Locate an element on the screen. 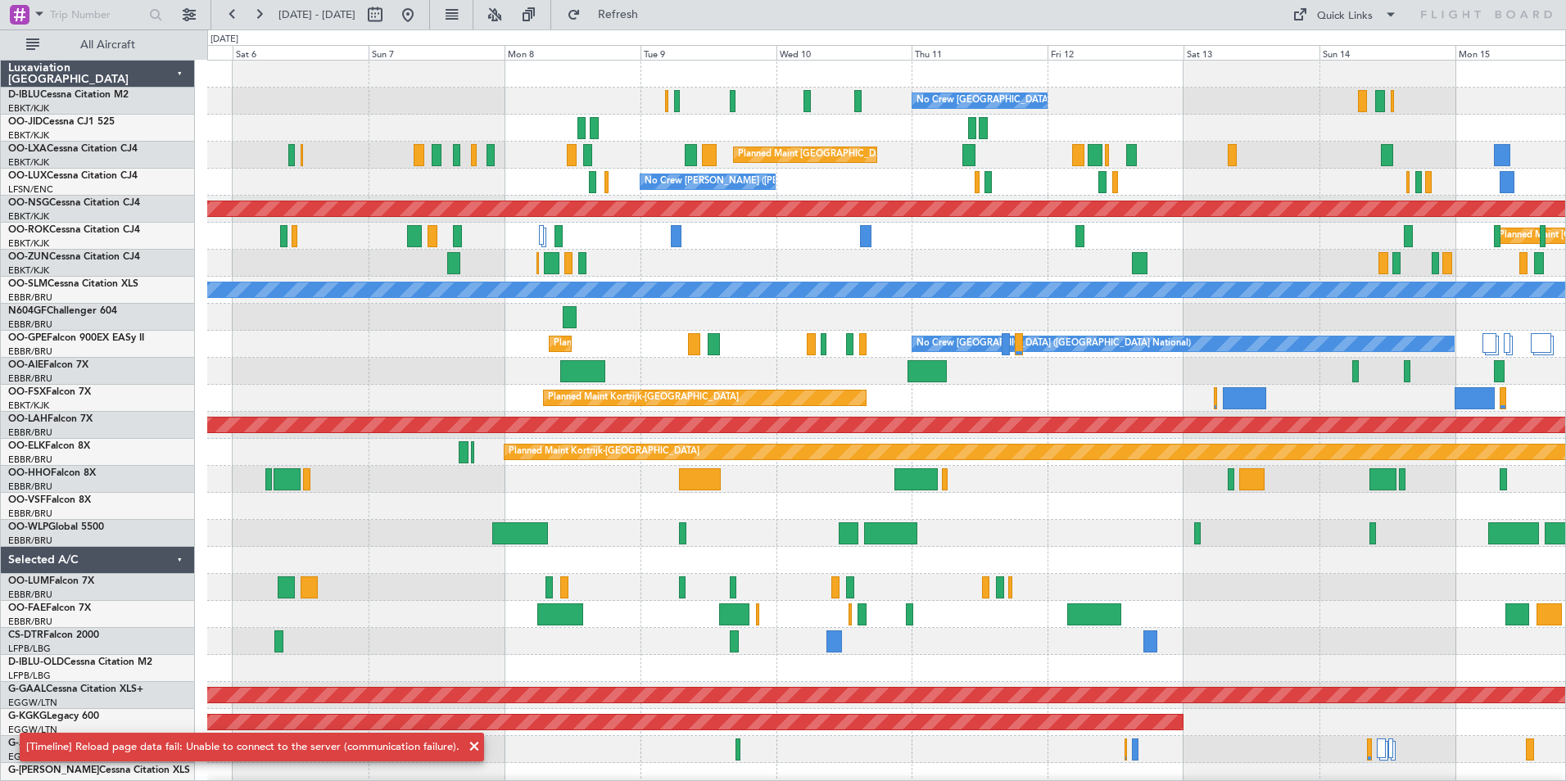 This screenshot has width=1566, height=781. input: Trip Number is located at coordinates (97, 15).